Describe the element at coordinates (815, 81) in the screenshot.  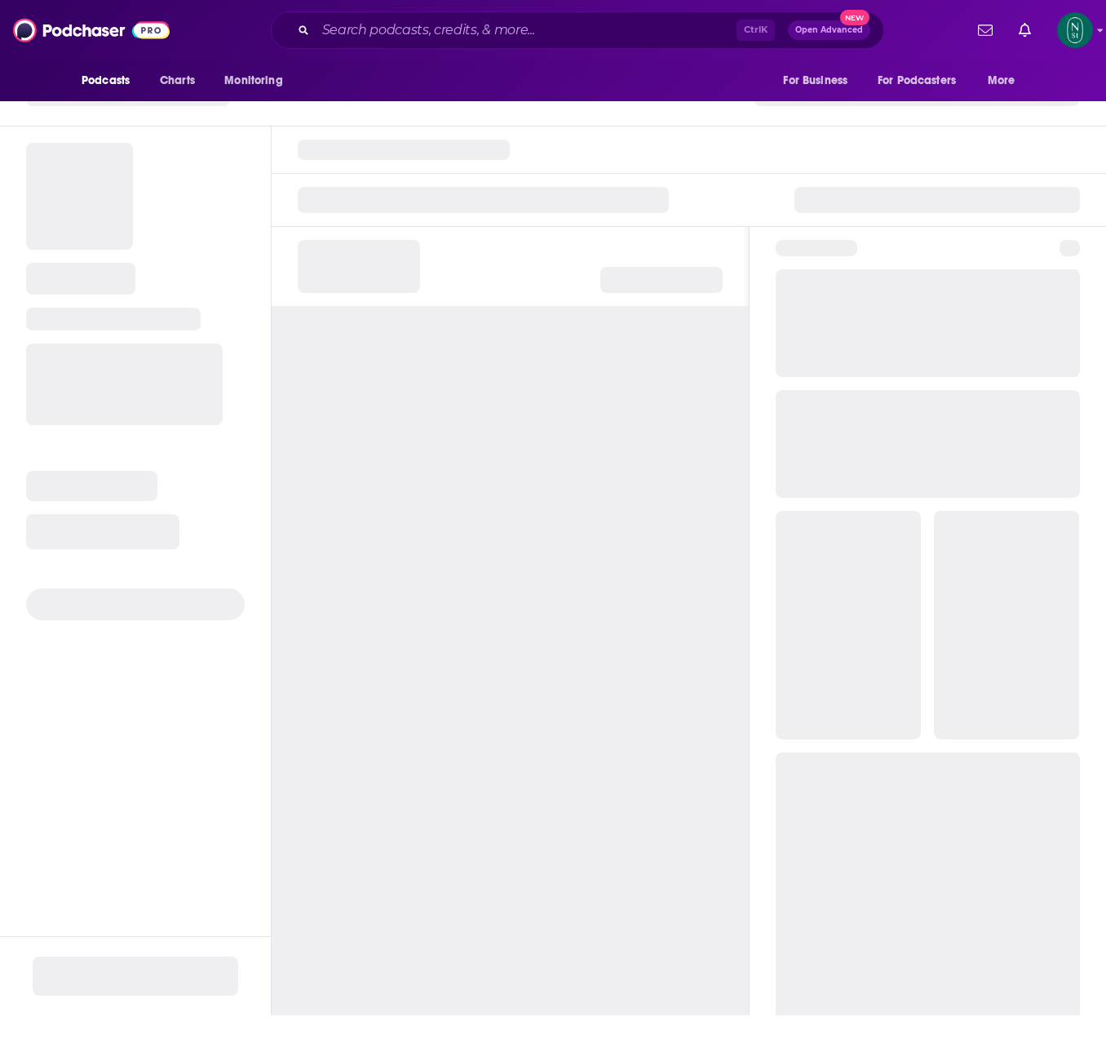
I see `span: For Business` at that location.